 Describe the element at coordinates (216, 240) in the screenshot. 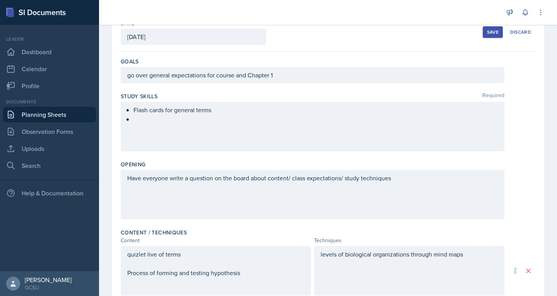

I see `div: Content` at that location.